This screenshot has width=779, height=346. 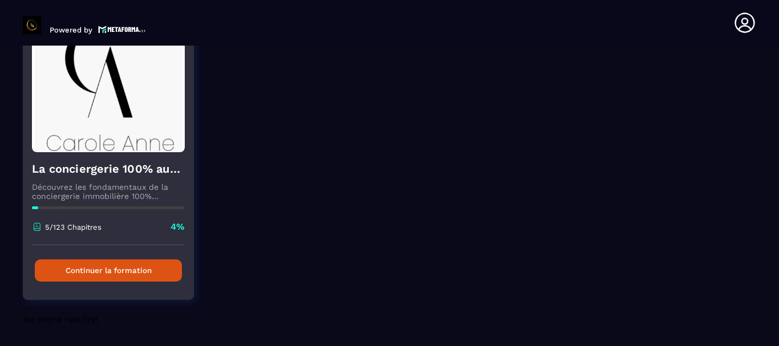 What do you see at coordinates (108, 270) in the screenshot?
I see `button: Continuer la formation` at bounding box center [108, 270].